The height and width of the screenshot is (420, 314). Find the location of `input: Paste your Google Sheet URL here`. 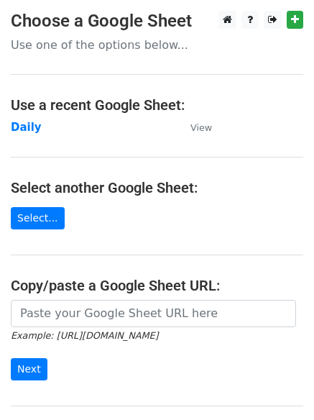

input: Paste your Google Sheet URL here is located at coordinates (153, 314).